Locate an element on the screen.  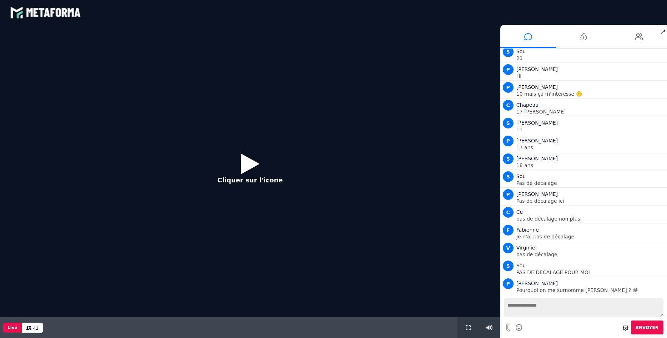
span: Virginie is located at coordinates (526, 248).